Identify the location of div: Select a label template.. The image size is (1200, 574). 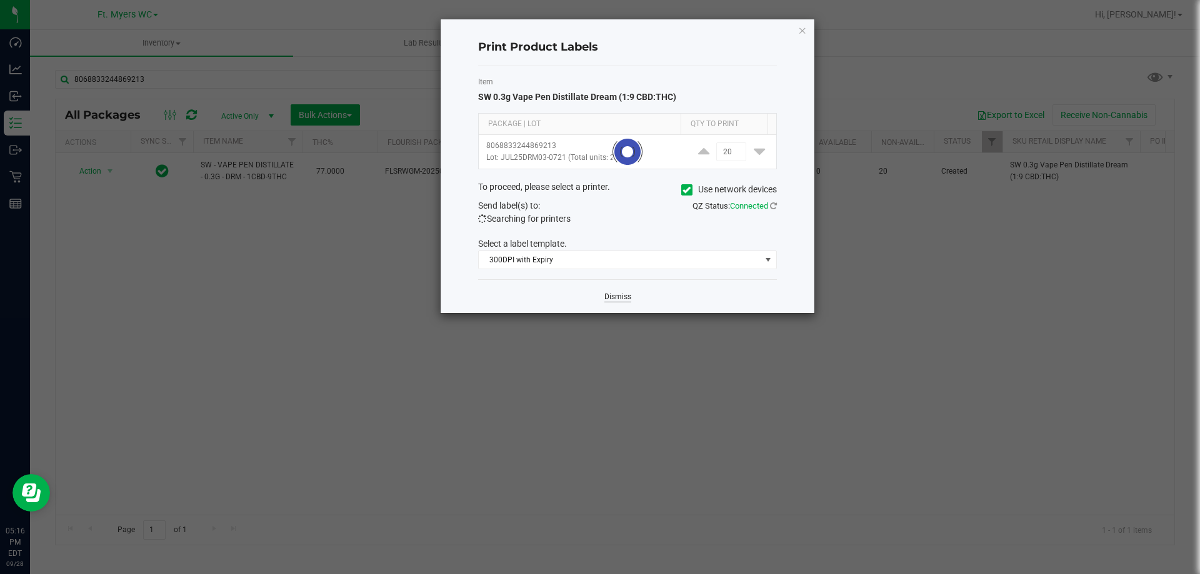
(627, 244).